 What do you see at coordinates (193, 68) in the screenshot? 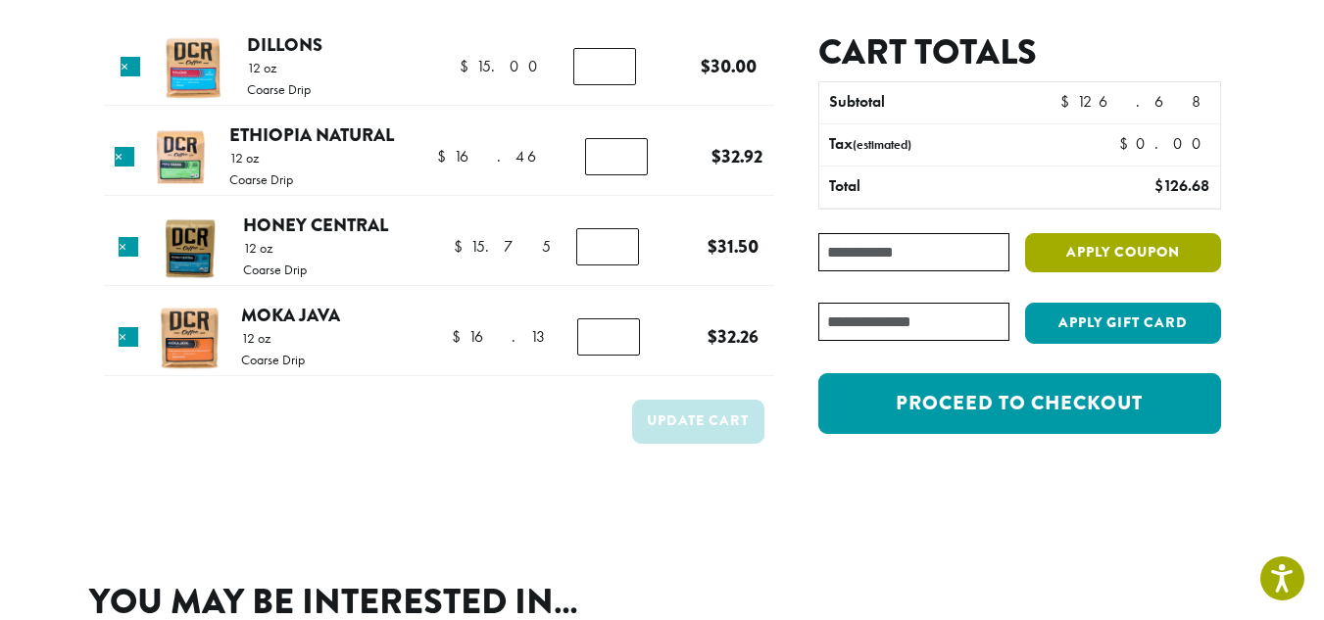
I see `img: Dillons` at bounding box center [193, 68].